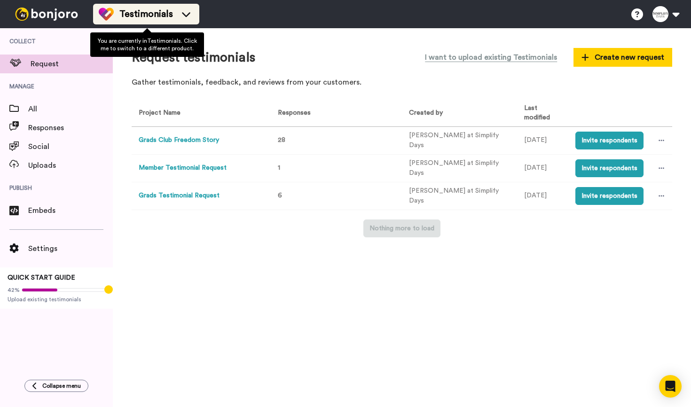  I want to click on span: Social, so click(71, 147).